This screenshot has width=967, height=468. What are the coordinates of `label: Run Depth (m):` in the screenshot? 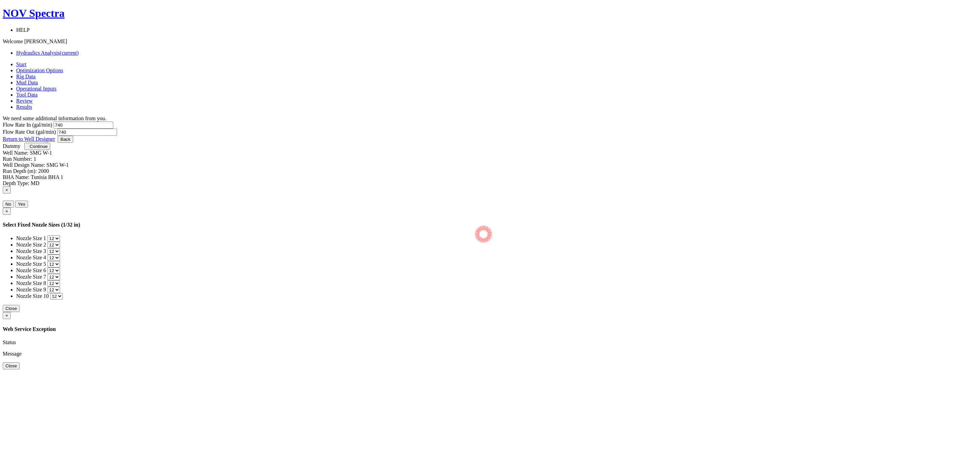 It's located at (20, 171).